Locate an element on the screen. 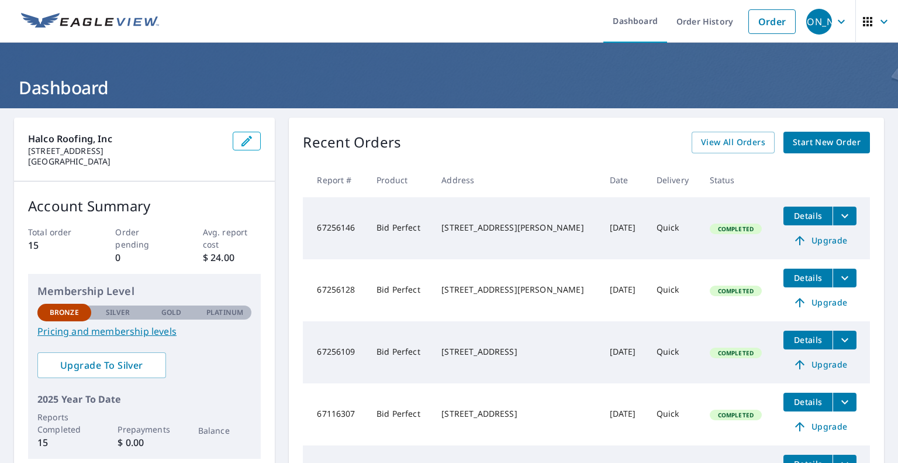 This screenshot has width=898, height=463. p: Reports Completed is located at coordinates (64, 423).